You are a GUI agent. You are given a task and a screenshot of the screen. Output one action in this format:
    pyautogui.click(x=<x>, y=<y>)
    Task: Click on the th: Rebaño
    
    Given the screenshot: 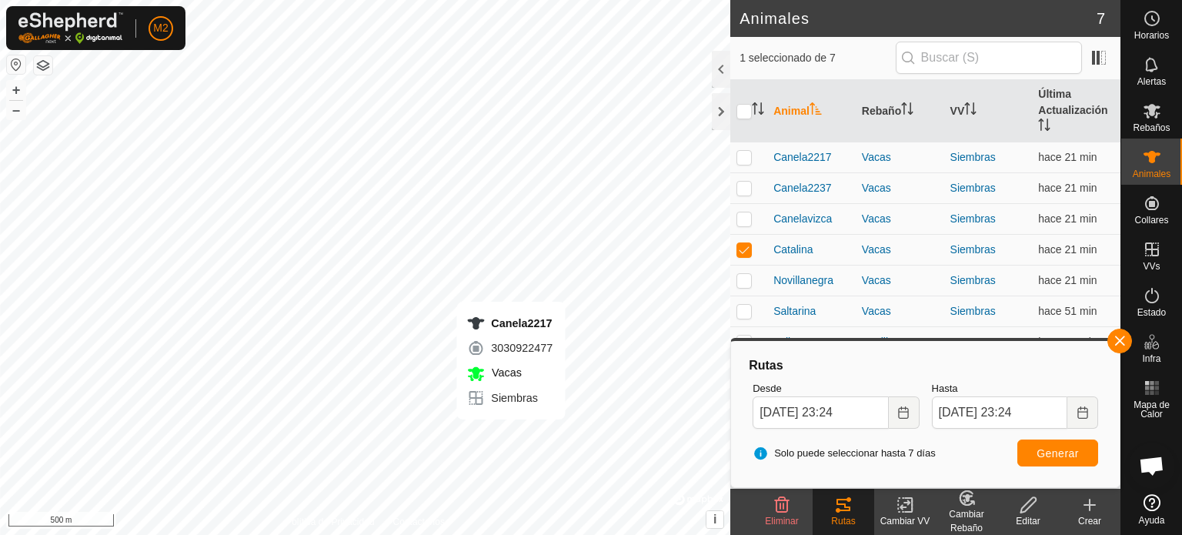 What is the action you would take?
    pyautogui.click(x=899, y=111)
    